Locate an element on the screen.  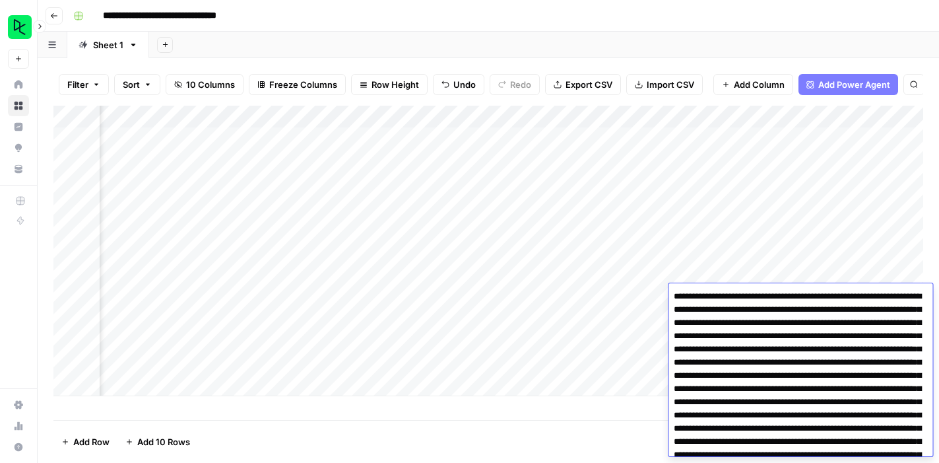
a: Home is located at coordinates (18, 84).